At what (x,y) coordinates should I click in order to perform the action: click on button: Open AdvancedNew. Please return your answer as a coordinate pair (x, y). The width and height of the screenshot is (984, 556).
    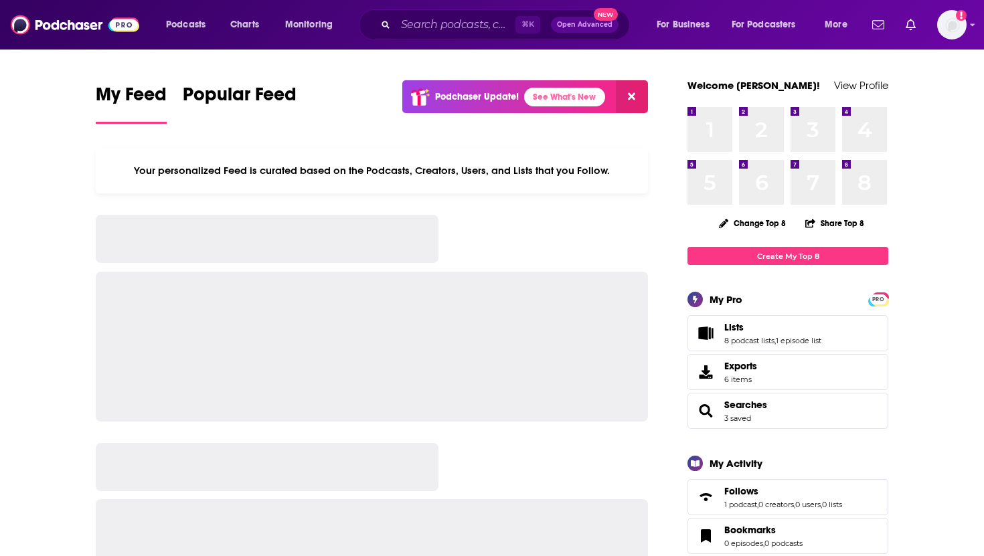
    Looking at the image, I should click on (584, 25).